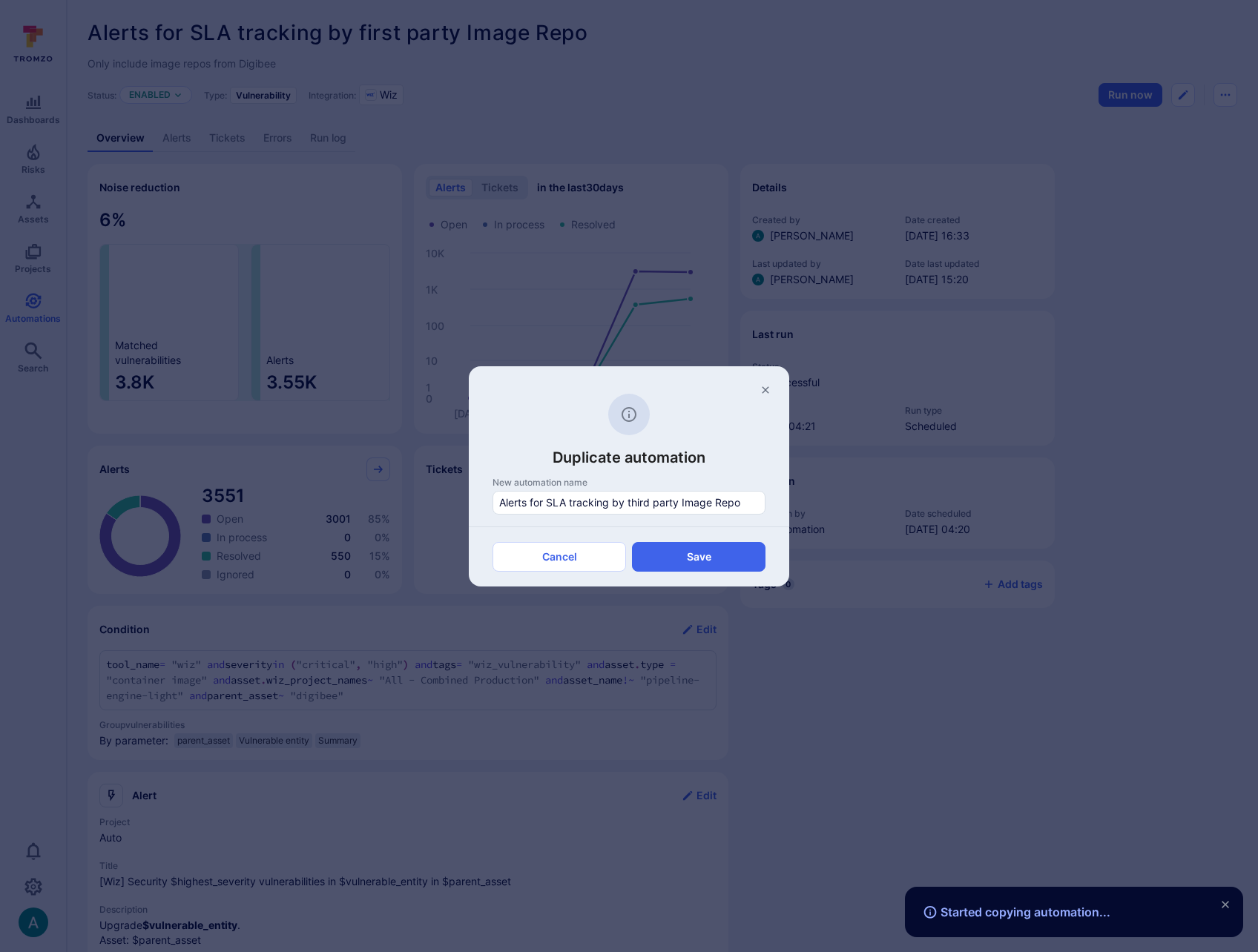 This screenshot has width=1258, height=952. I want to click on button: close, so click(1225, 905).